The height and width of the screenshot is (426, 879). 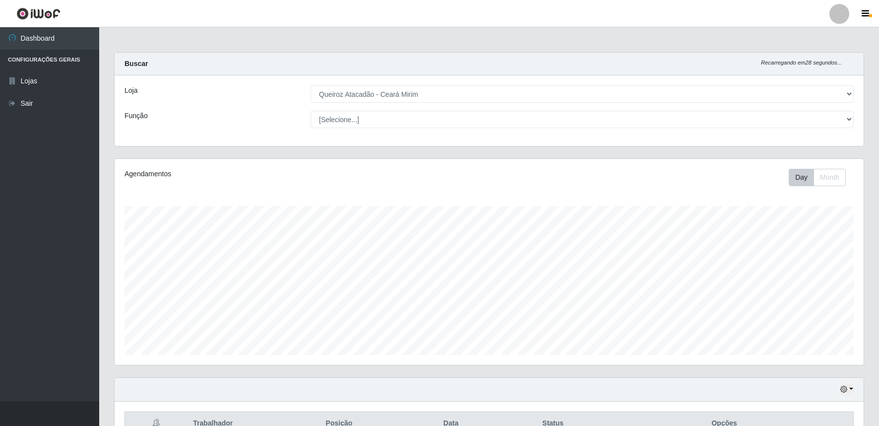 I want to click on label: Função, so click(x=136, y=116).